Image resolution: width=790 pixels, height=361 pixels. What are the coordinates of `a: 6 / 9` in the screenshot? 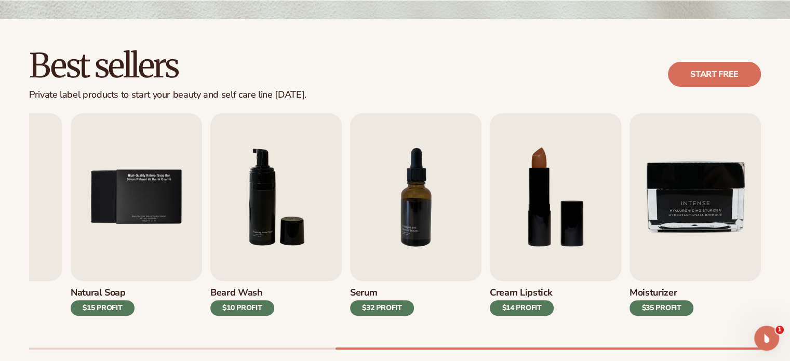 It's located at (276, 222).